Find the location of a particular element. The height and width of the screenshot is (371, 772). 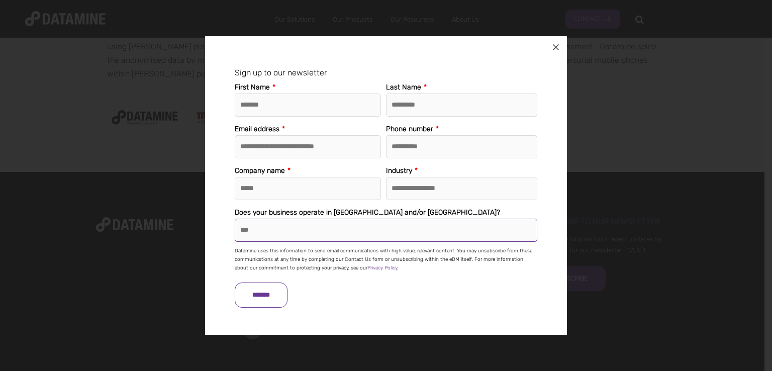

p: Datamine uses this information to send email communications with high value, relevant content. Yo... is located at coordinates (386, 259).